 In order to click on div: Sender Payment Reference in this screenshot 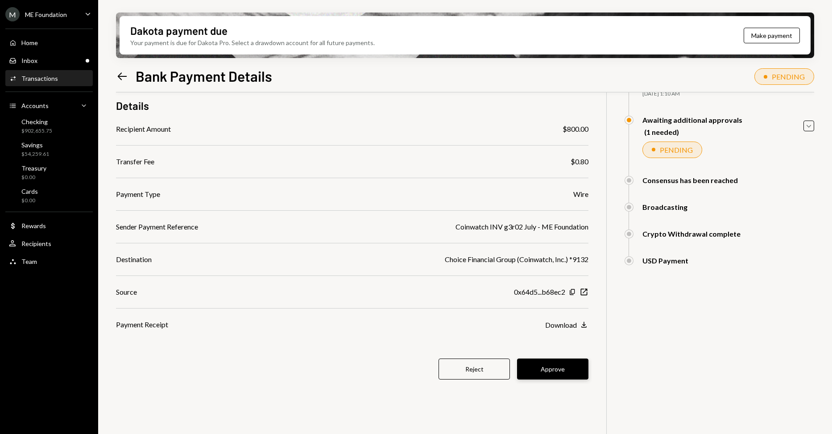, I will do `click(157, 227)`.